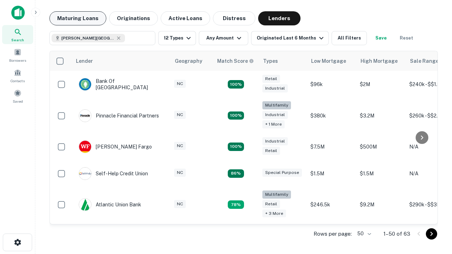 The height and width of the screenshot is (254, 452). Describe the element at coordinates (381, 205) in the screenshot. I see `td: $9.2M` at that location.